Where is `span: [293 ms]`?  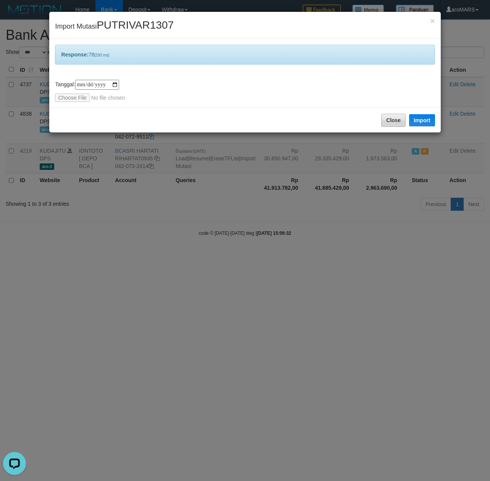
span: [293 ms] is located at coordinates (102, 55).